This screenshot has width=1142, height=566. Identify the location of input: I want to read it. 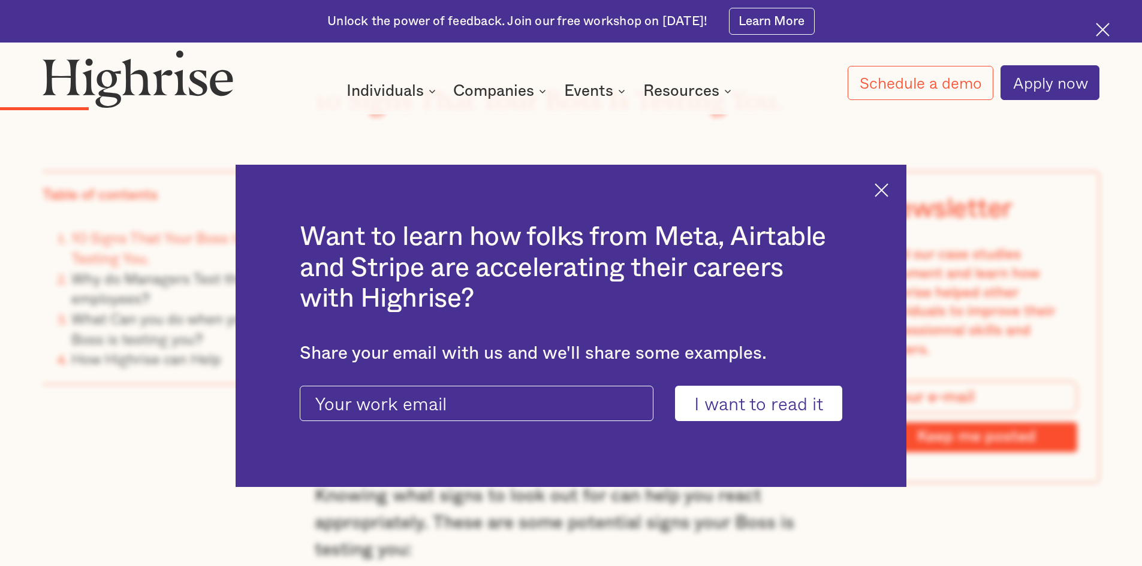
(758, 404).